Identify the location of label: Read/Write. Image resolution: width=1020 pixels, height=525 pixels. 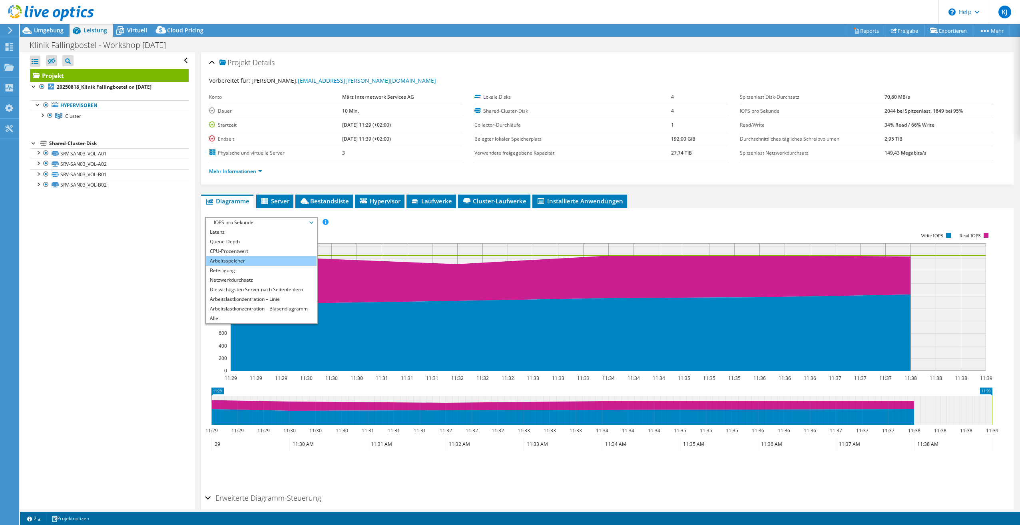
(812, 125).